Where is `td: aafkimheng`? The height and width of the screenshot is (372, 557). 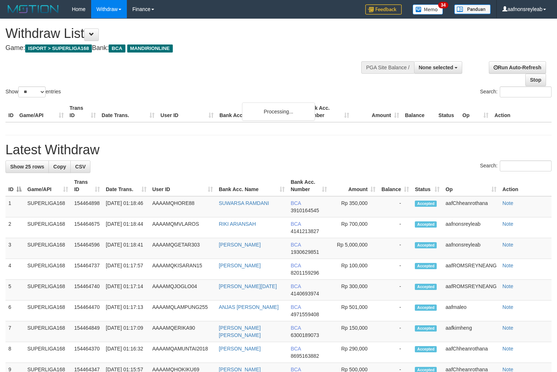 td: aafkimheng is located at coordinates (471, 332).